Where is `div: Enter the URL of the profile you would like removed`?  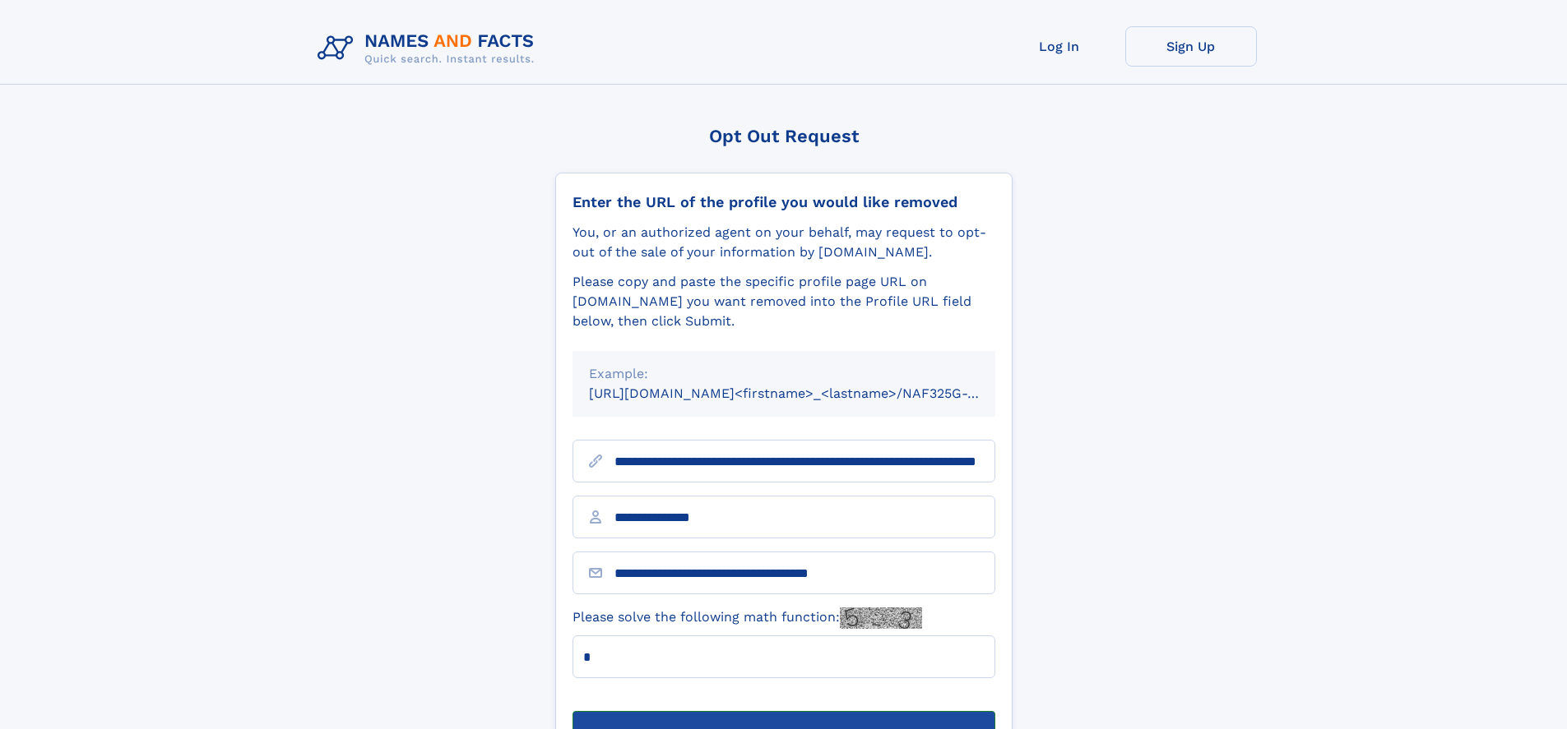
div: Enter the URL of the profile you would like removed is located at coordinates (784, 202).